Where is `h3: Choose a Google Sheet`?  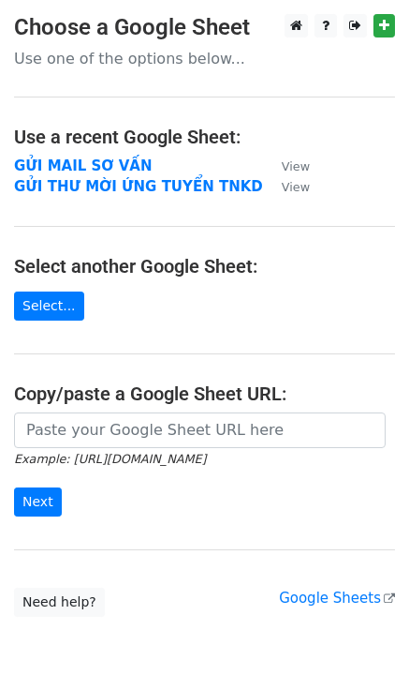
h3: Choose a Google Sheet is located at coordinates (204, 27).